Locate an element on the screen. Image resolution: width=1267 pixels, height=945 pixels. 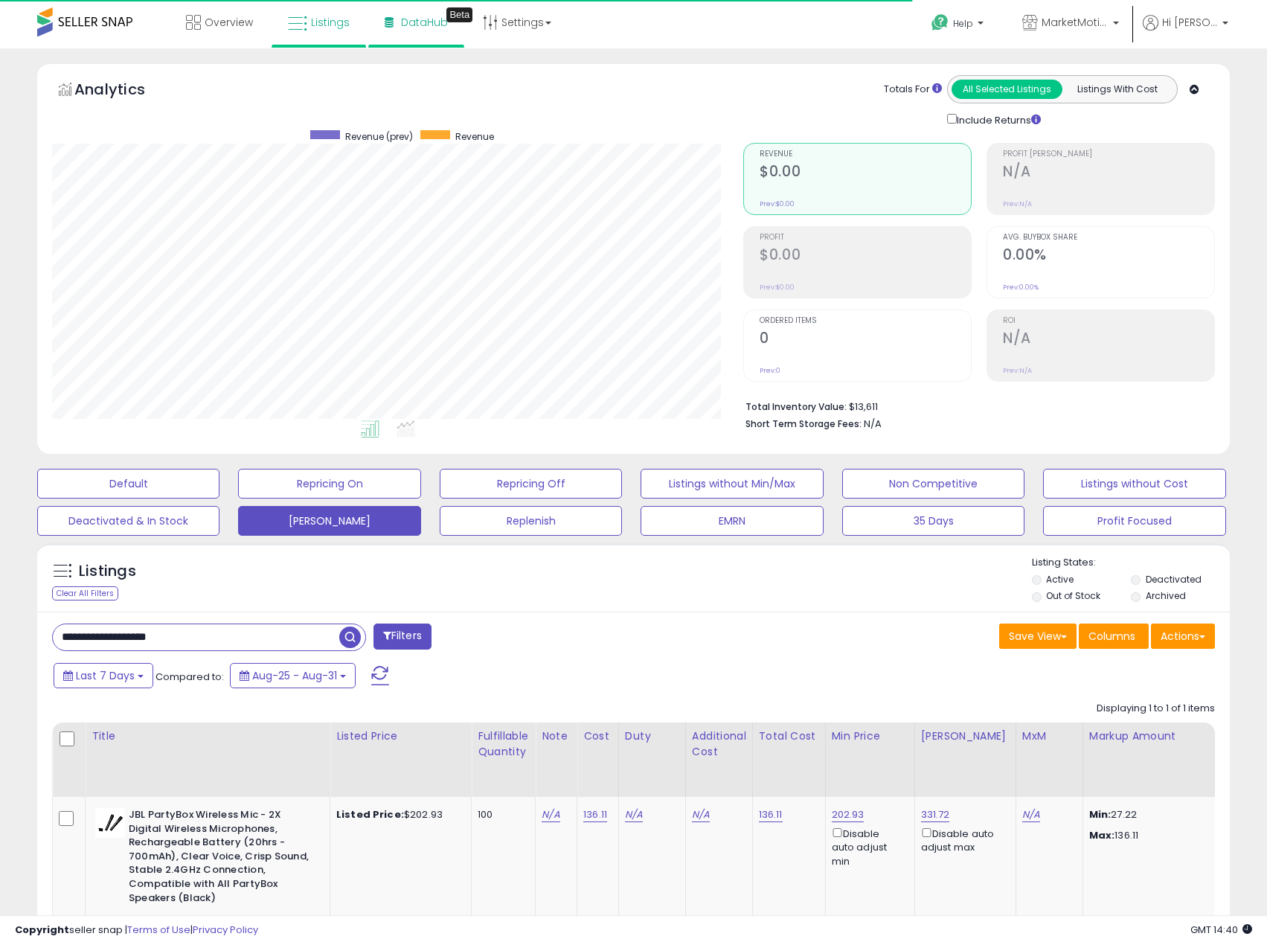
span: Revenue (prev) is located at coordinates (379, 136).